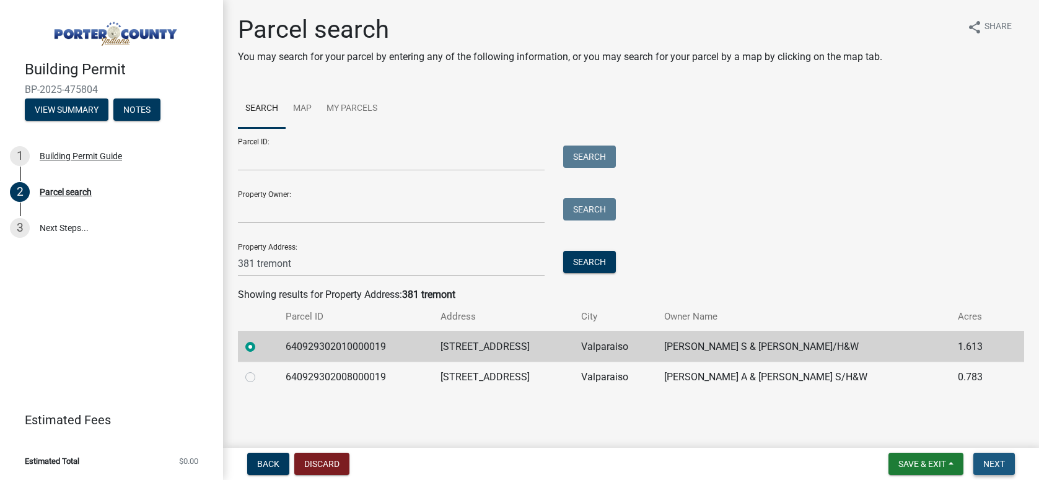 The height and width of the screenshot is (480, 1039). Describe the element at coordinates (52, 461) in the screenshot. I see `span: Estimated Total` at that location.